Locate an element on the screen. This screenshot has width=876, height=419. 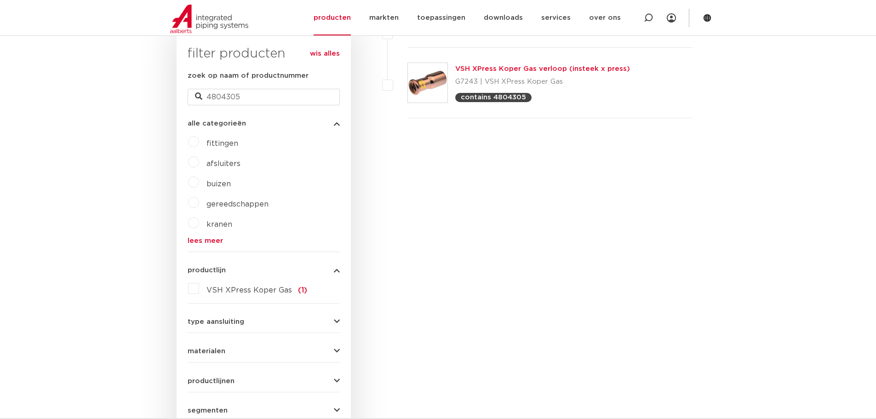
a: VSH XPress Koper Gas verloop (insteek x press) is located at coordinates (542, 68).